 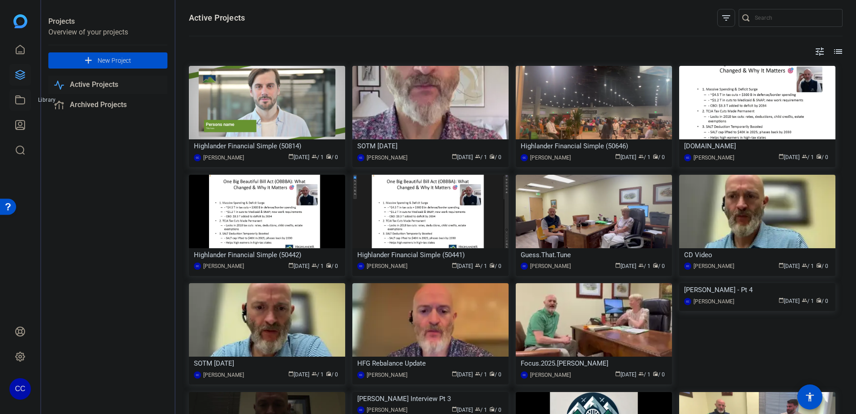 I want to click on div: HFG Rebalance Update, so click(x=430, y=363).